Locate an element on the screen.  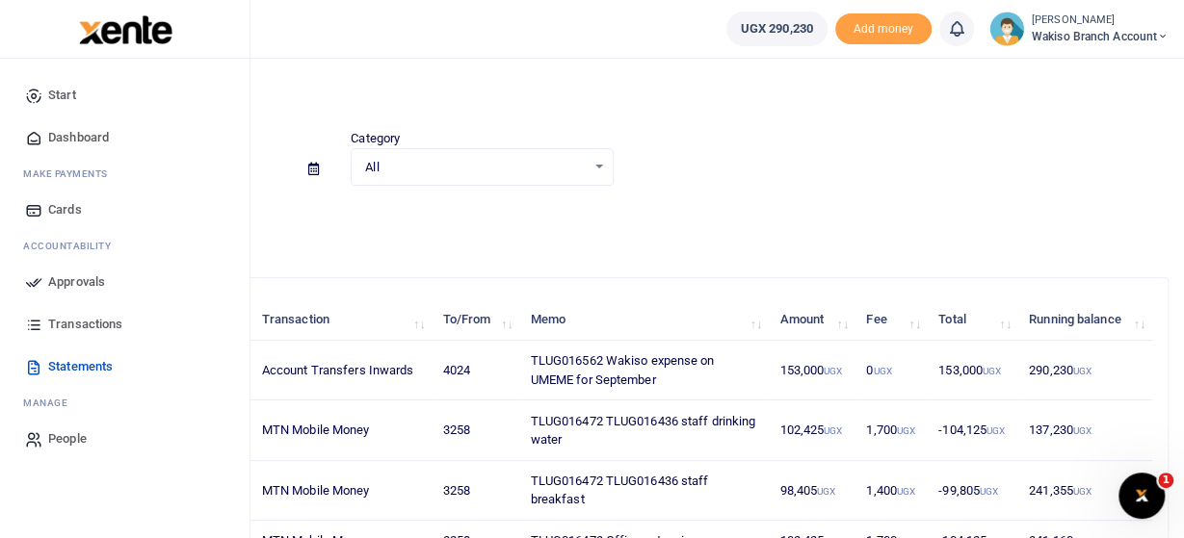
td: -104,125 is located at coordinates (973, 430).